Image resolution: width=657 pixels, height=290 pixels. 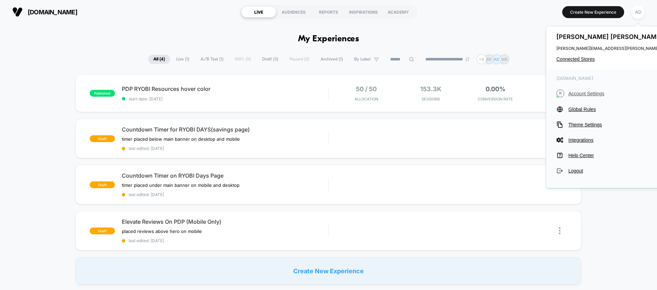 I want to click on div: ACADEMY, so click(x=398, y=12).